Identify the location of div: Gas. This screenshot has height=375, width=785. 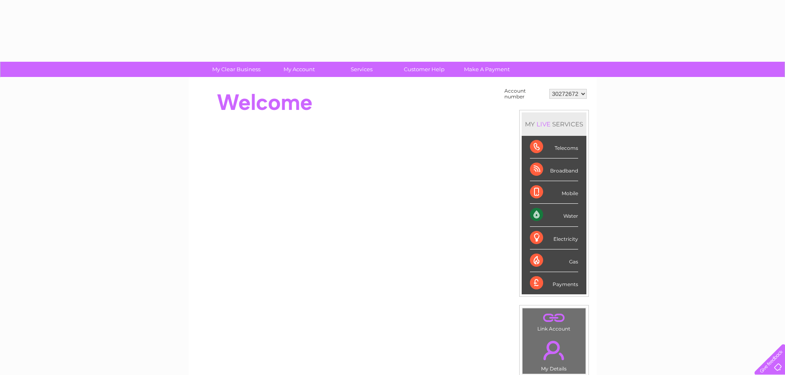
(554, 261).